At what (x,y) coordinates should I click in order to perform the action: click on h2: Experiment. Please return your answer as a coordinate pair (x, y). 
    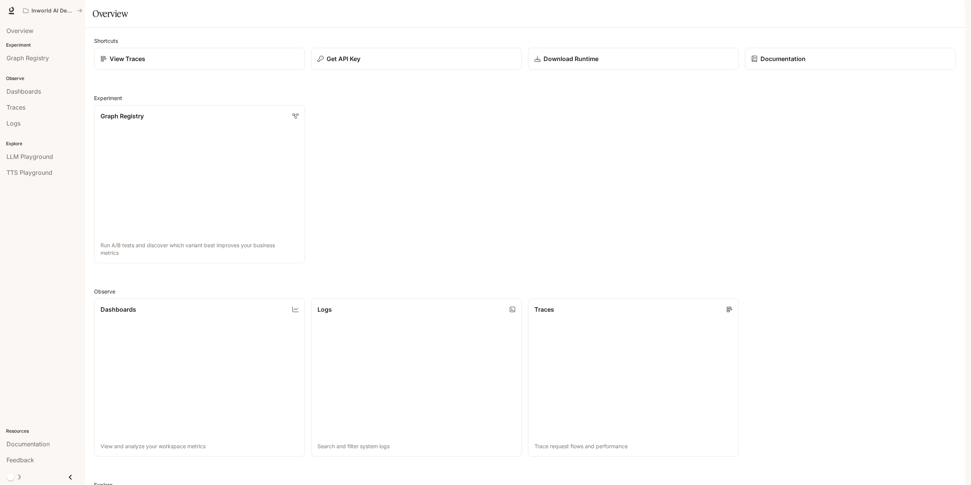
    Looking at the image, I should click on (525, 98).